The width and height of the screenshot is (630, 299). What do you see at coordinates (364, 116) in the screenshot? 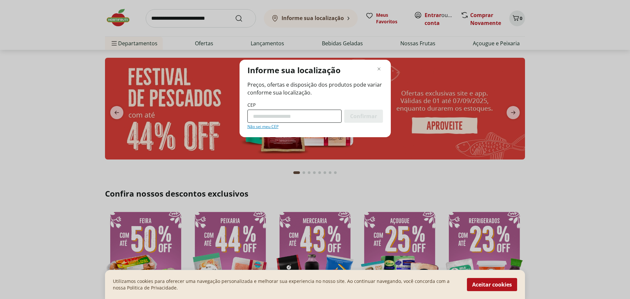
I see `span: Confirmar` at bounding box center [364, 116].